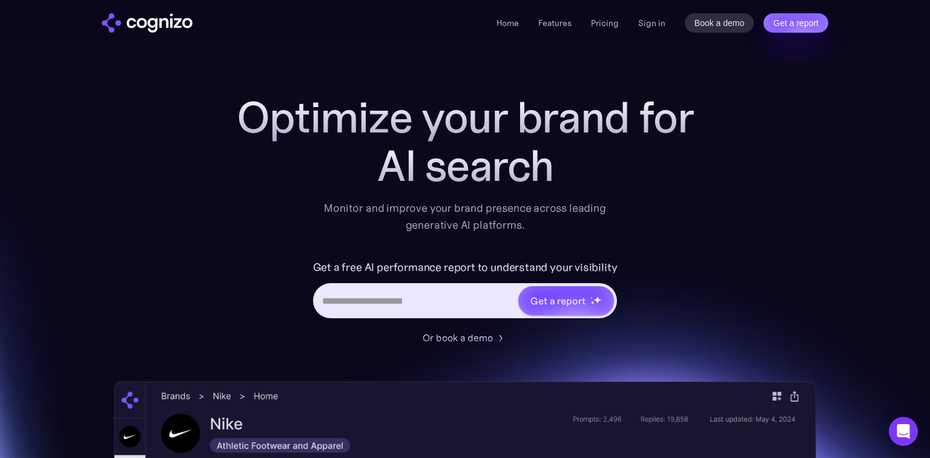  Describe the element at coordinates (566, 301) in the screenshot. I see `a: Get a reportstarstarstar` at that location.